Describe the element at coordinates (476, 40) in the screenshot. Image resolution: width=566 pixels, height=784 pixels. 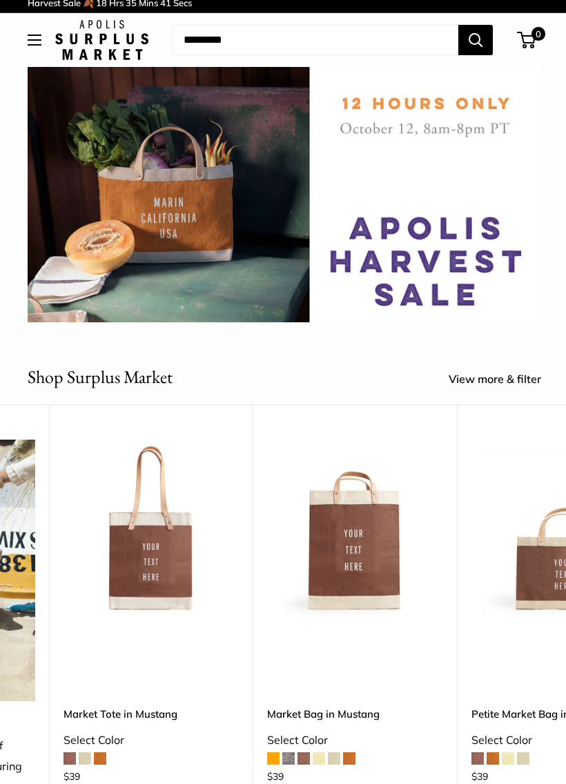
I see `button: Search` at that location.